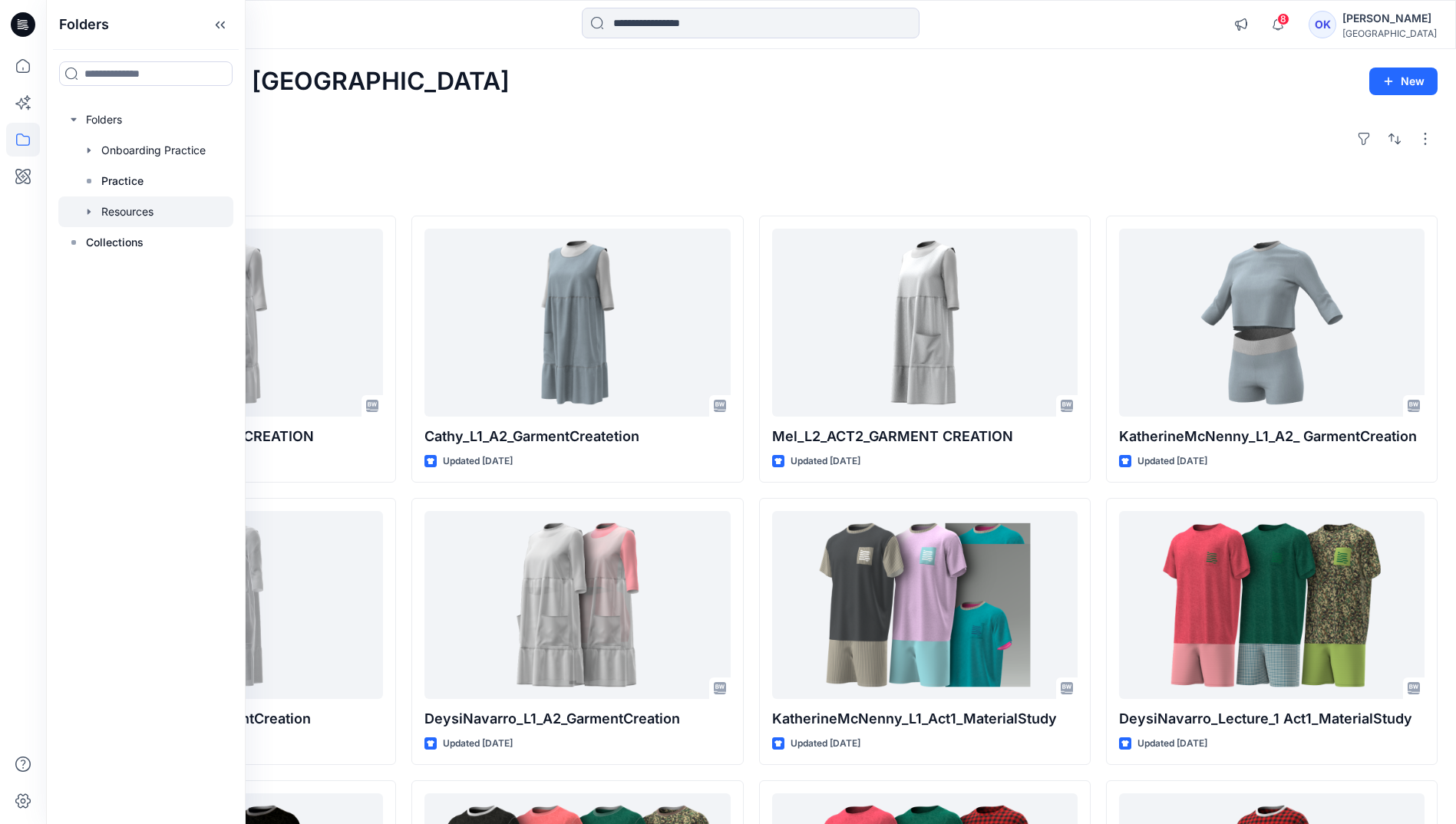  Describe the element at coordinates (925, 605) in the screenshot. I see `a: KatherineMcNenny_L1_Act1_MaterialStudy` at that location.